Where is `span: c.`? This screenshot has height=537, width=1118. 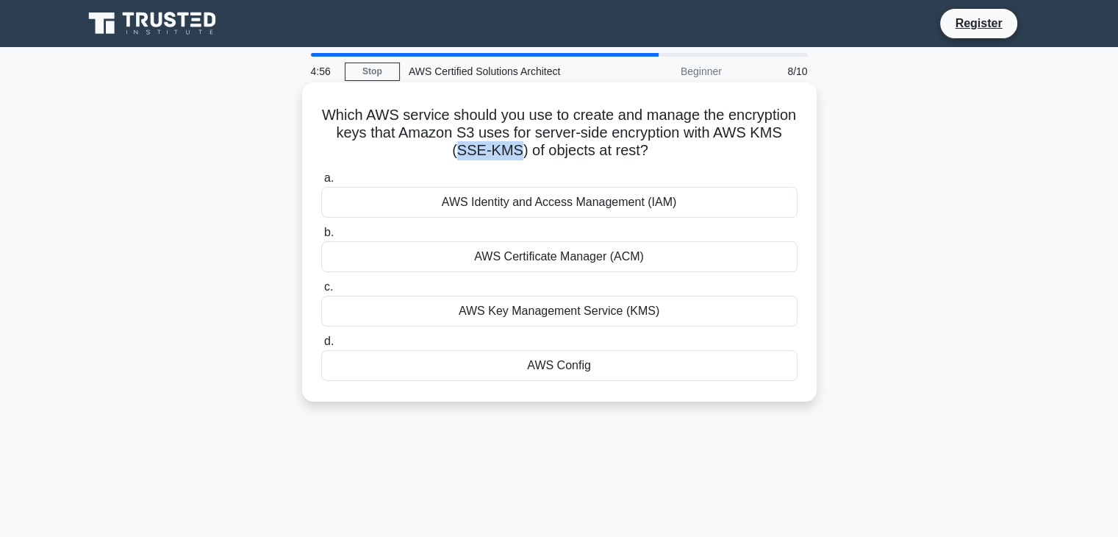
span: c. is located at coordinates (329, 286).